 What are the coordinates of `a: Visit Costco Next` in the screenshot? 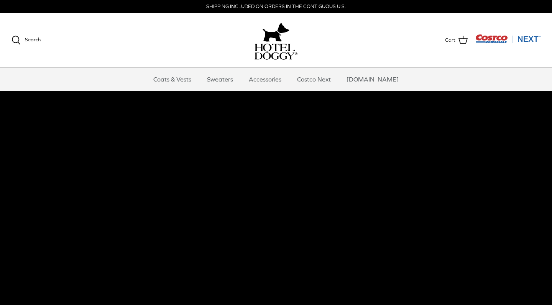 It's located at (508, 42).